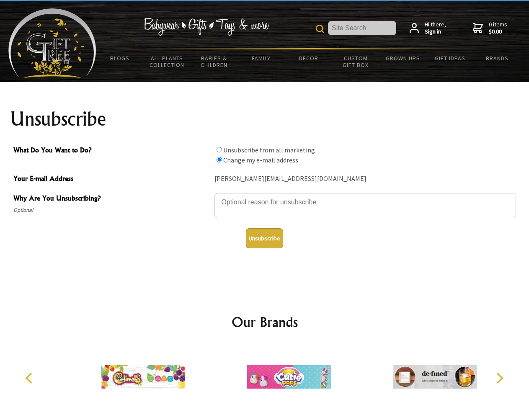 The image size is (529, 402). What do you see at coordinates (498, 28) in the screenshot?
I see `span: 0 items` at bounding box center [498, 28].